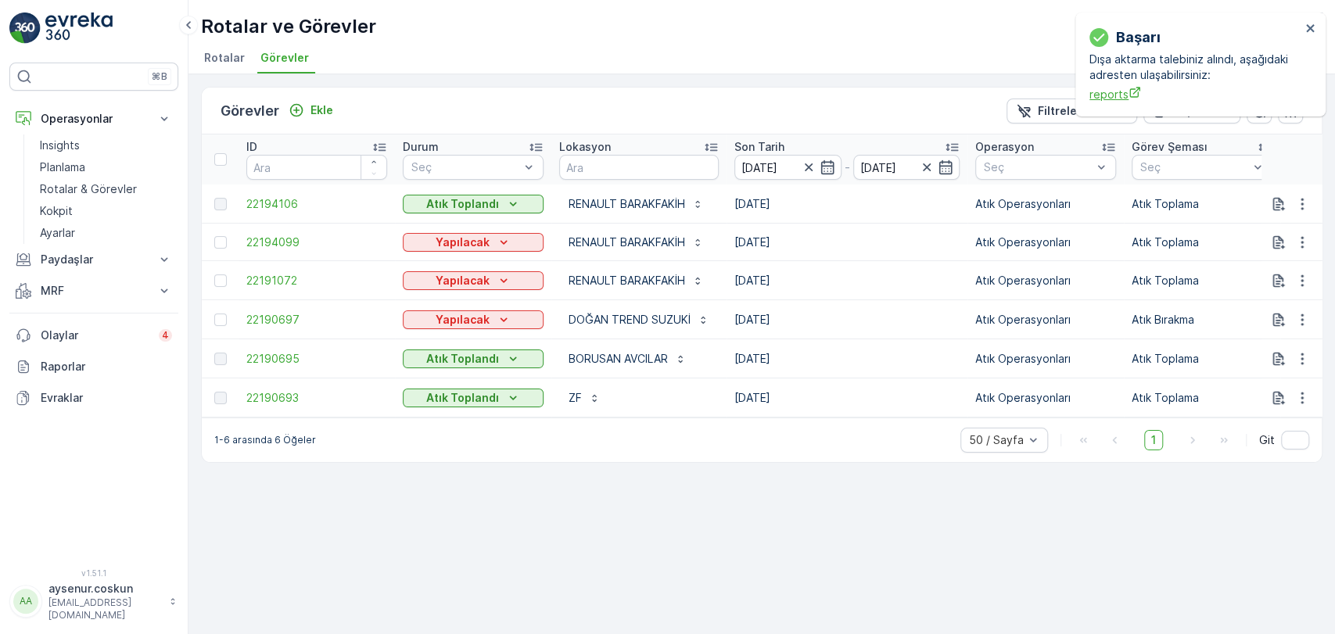  I want to click on button: RENAULT BARAKFAKİH, so click(636, 242).